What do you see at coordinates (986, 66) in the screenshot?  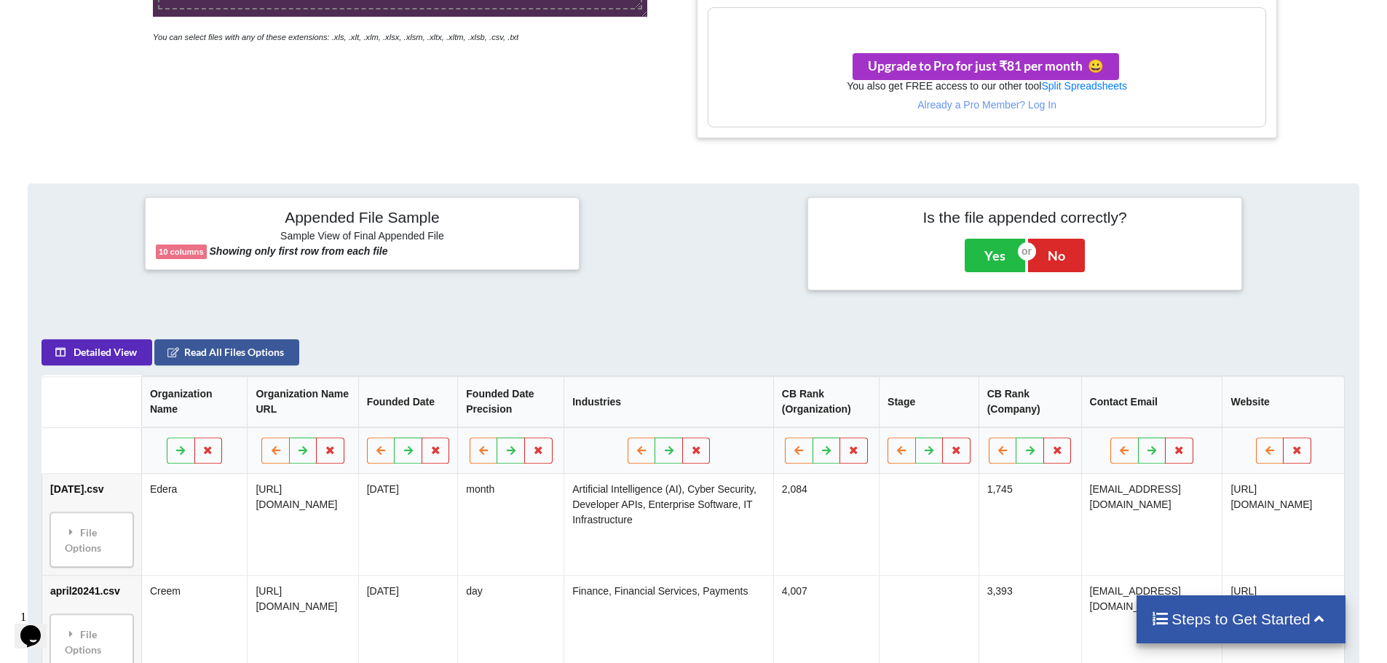 I see `span: Upgrade to Pro for just ₹81 per month` at bounding box center [986, 66].